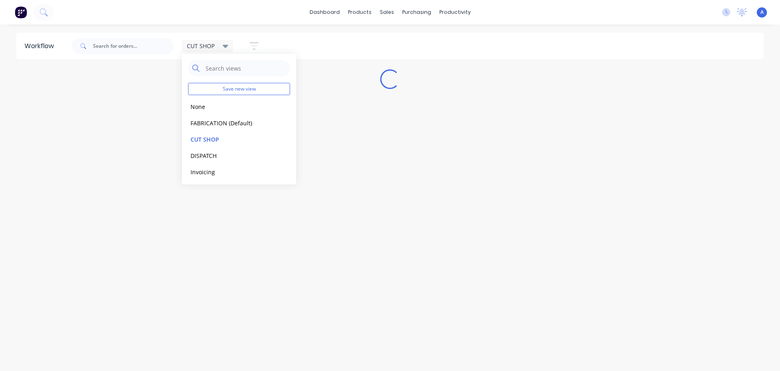  Describe the element at coordinates (231, 139) in the screenshot. I see `button: CUT SHOP` at that location.